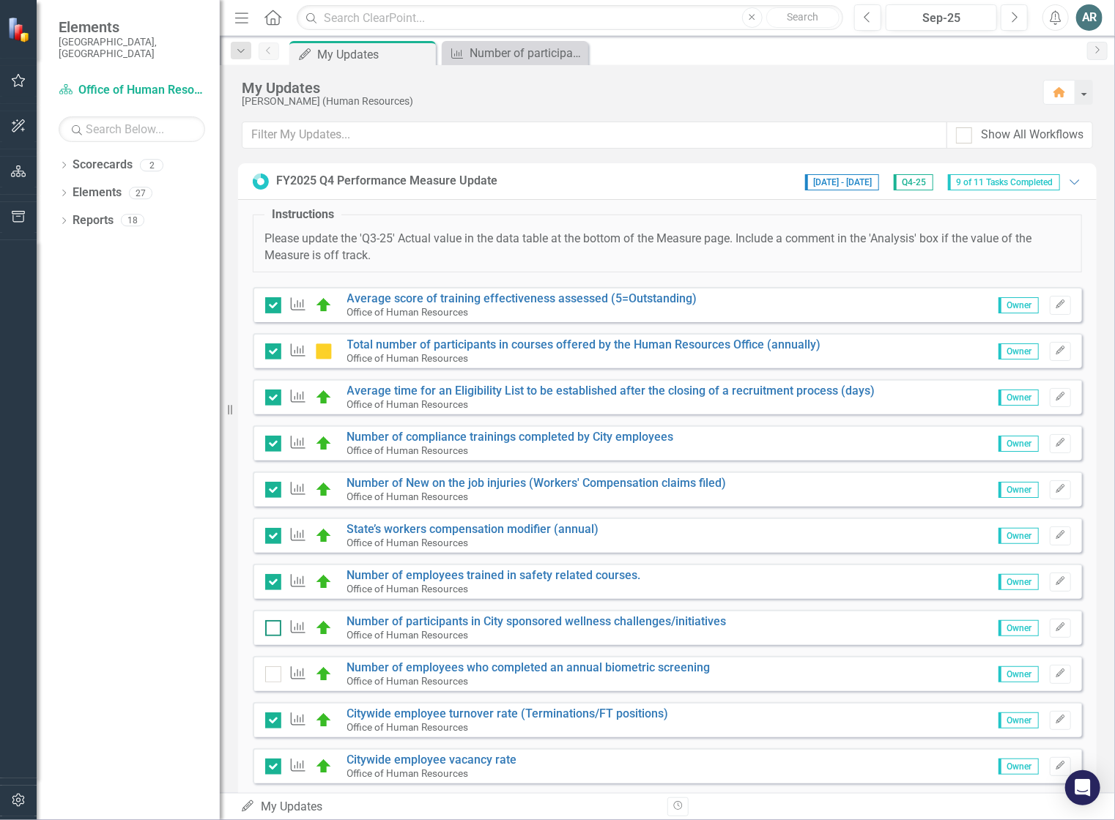 This screenshot has width=1115, height=820. What do you see at coordinates (510, 436) in the screenshot?
I see `a: Number of compliance trainings completed by City employees` at bounding box center [510, 436].